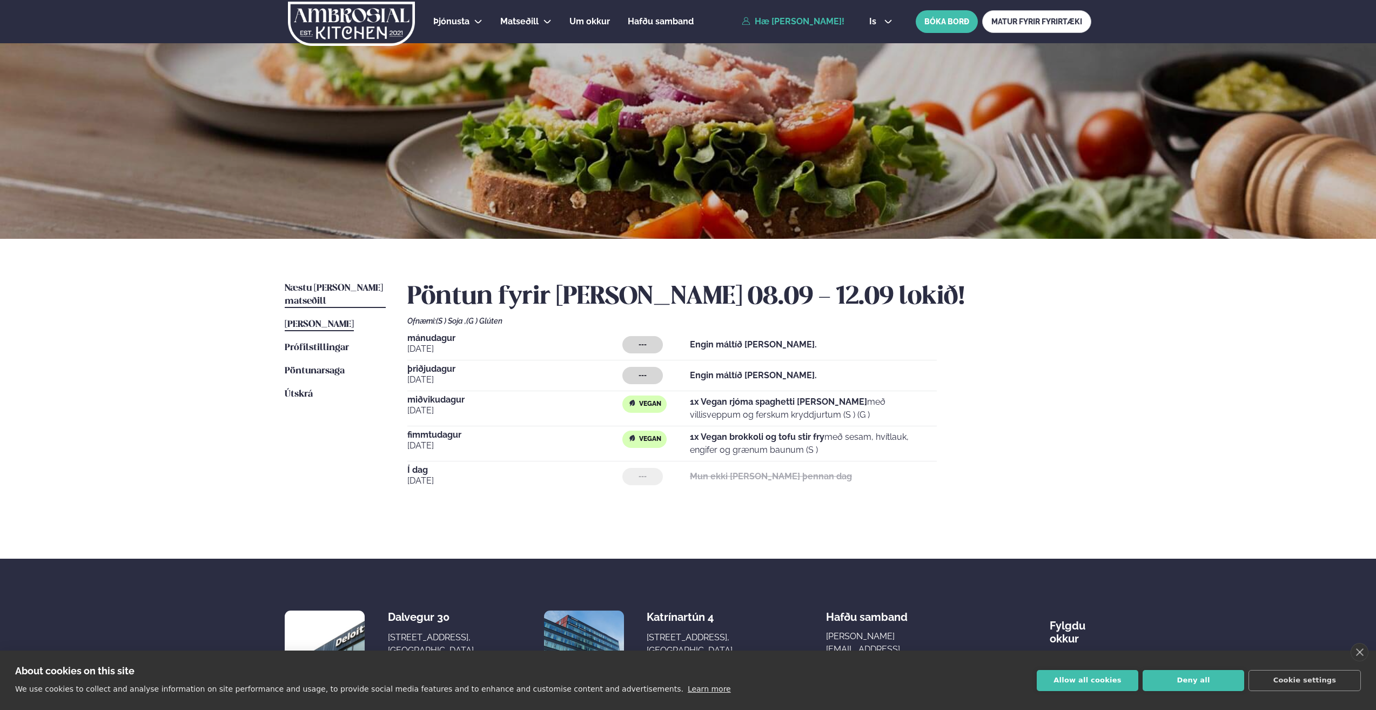 This screenshot has width=1376, height=710. Describe the element at coordinates (515, 435) in the screenshot. I see `span: fimmtudagur` at that location.